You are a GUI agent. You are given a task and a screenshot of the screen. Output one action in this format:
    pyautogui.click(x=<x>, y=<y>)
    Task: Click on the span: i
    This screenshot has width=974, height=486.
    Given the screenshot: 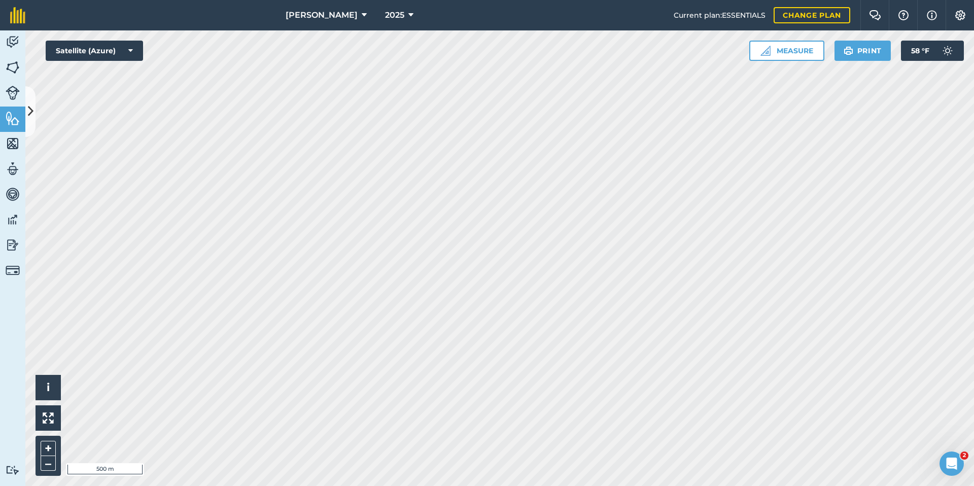 What is the action you would take?
    pyautogui.click(x=48, y=387)
    